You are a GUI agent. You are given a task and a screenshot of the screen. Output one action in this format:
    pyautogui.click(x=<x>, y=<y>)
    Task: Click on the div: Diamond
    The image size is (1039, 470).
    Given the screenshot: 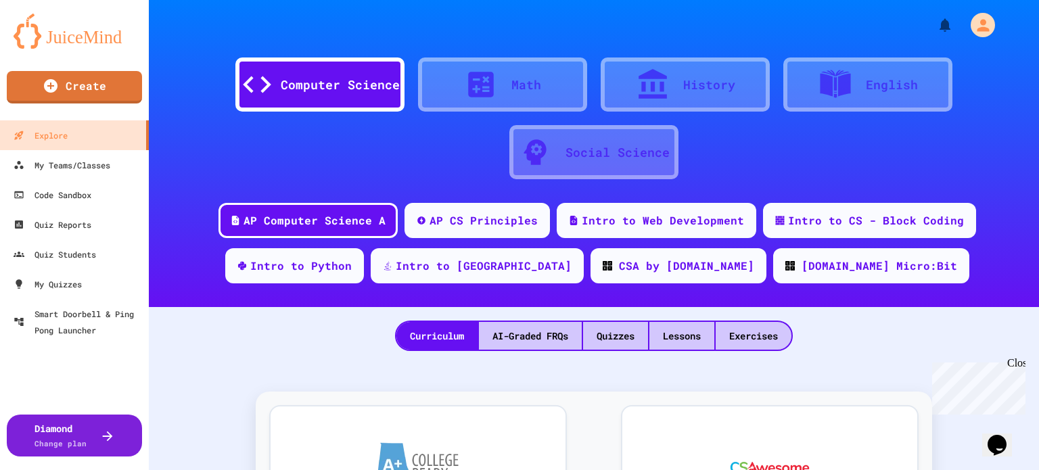 What is the action you would take?
    pyautogui.click(x=60, y=436)
    